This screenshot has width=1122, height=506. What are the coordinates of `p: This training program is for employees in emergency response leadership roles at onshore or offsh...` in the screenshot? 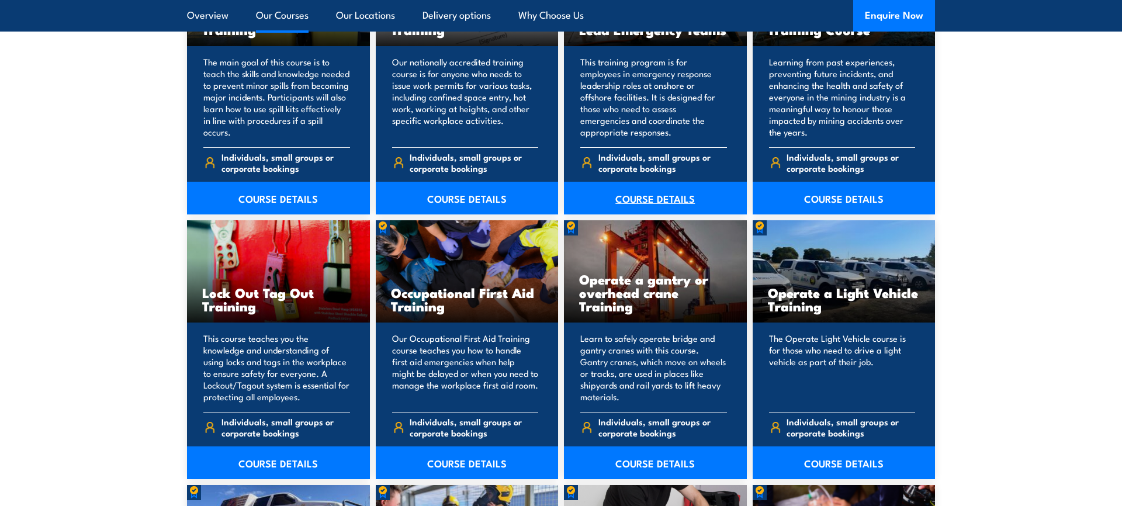 It's located at (654, 97).